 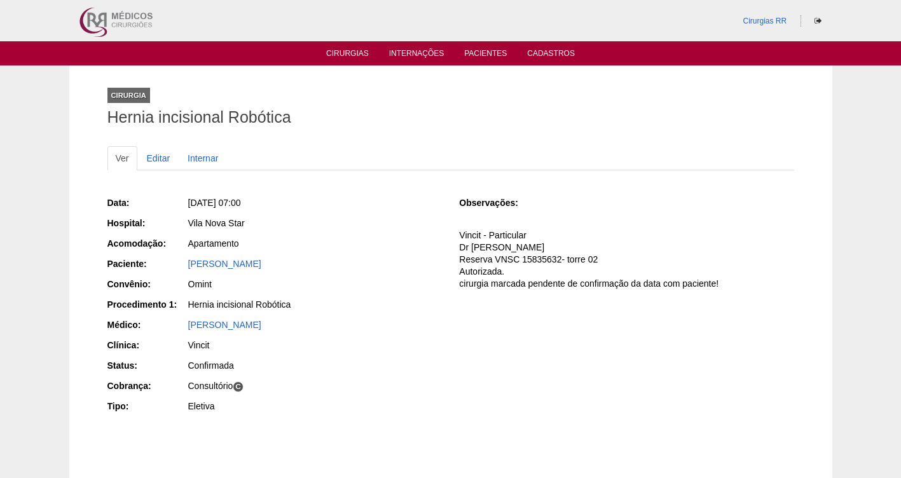 I want to click on a: Cirurgias RR, so click(x=764, y=21).